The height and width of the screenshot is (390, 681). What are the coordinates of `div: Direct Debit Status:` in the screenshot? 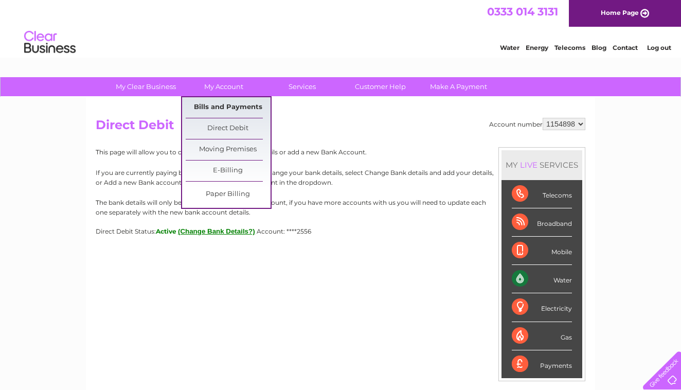 It's located at (341, 231).